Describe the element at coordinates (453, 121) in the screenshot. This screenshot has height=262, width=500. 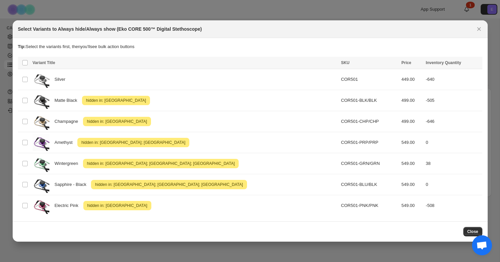
I see `td: -646` at that location.